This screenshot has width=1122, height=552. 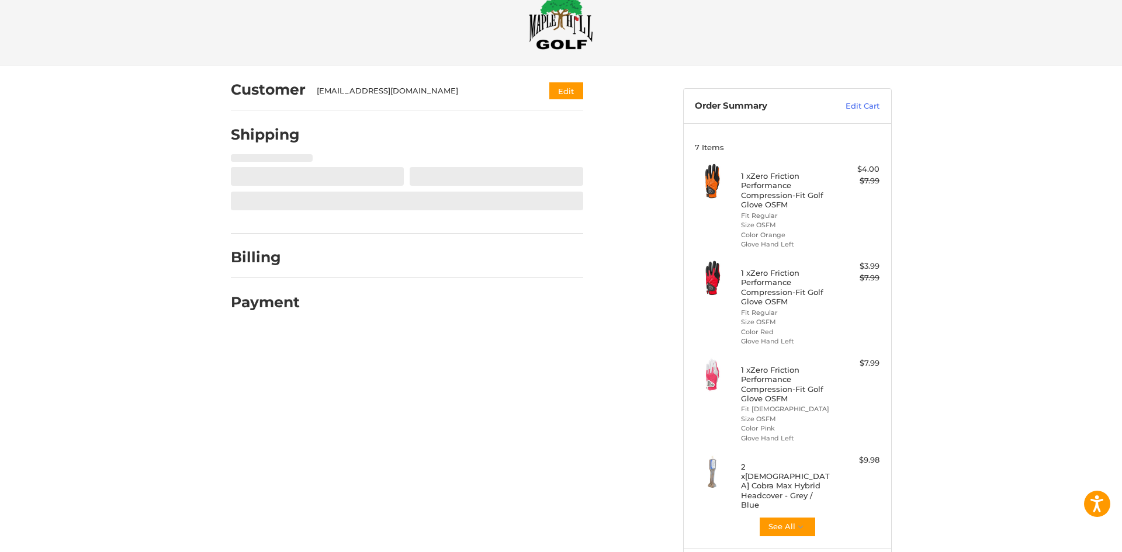 I want to click on h3: Order Summary, so click(x=757, y=106).